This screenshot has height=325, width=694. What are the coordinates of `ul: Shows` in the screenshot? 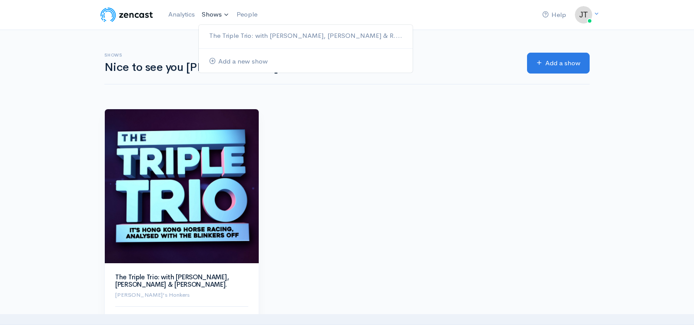 It's located at (306, 49).